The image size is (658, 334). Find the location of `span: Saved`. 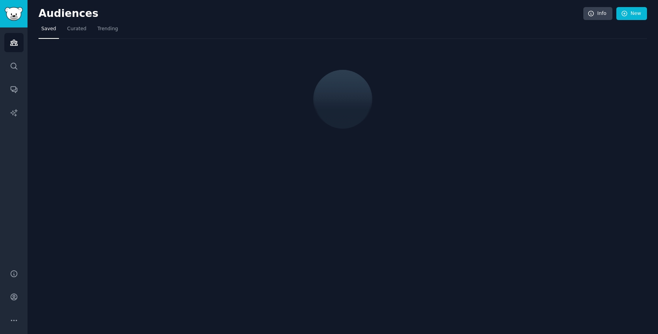

span: Saved is located at coordinates (49, 29).